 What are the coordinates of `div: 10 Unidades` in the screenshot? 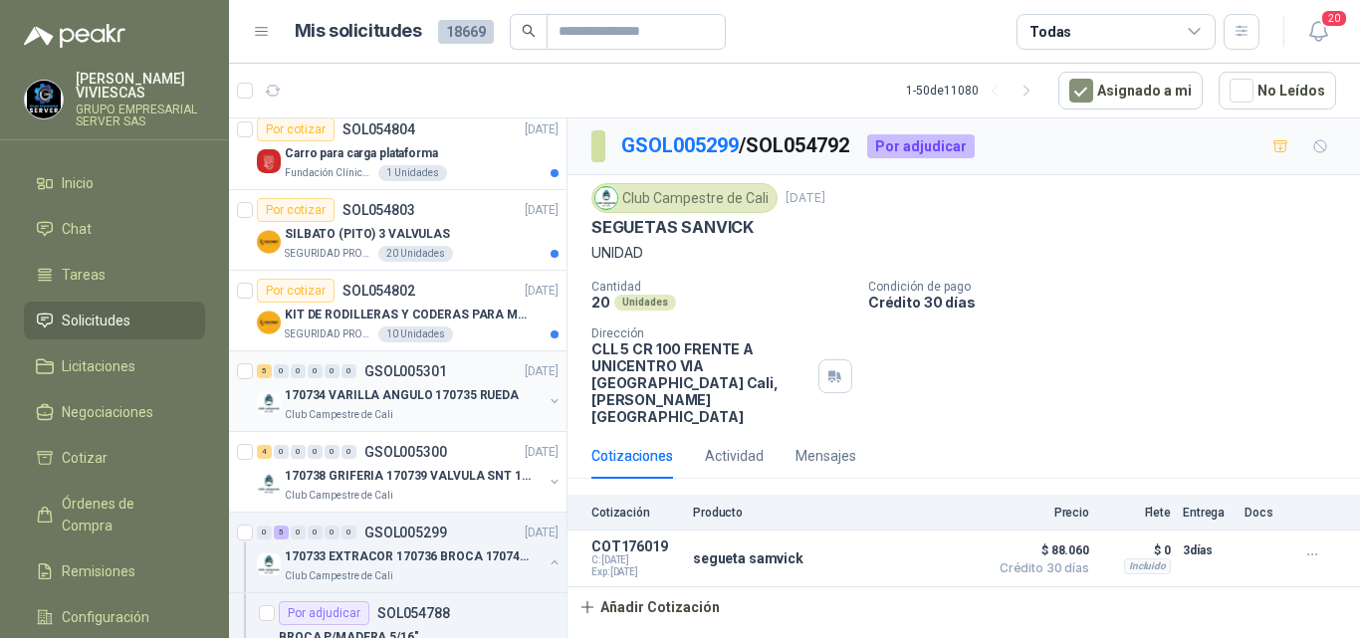 It's located at (415, 334).